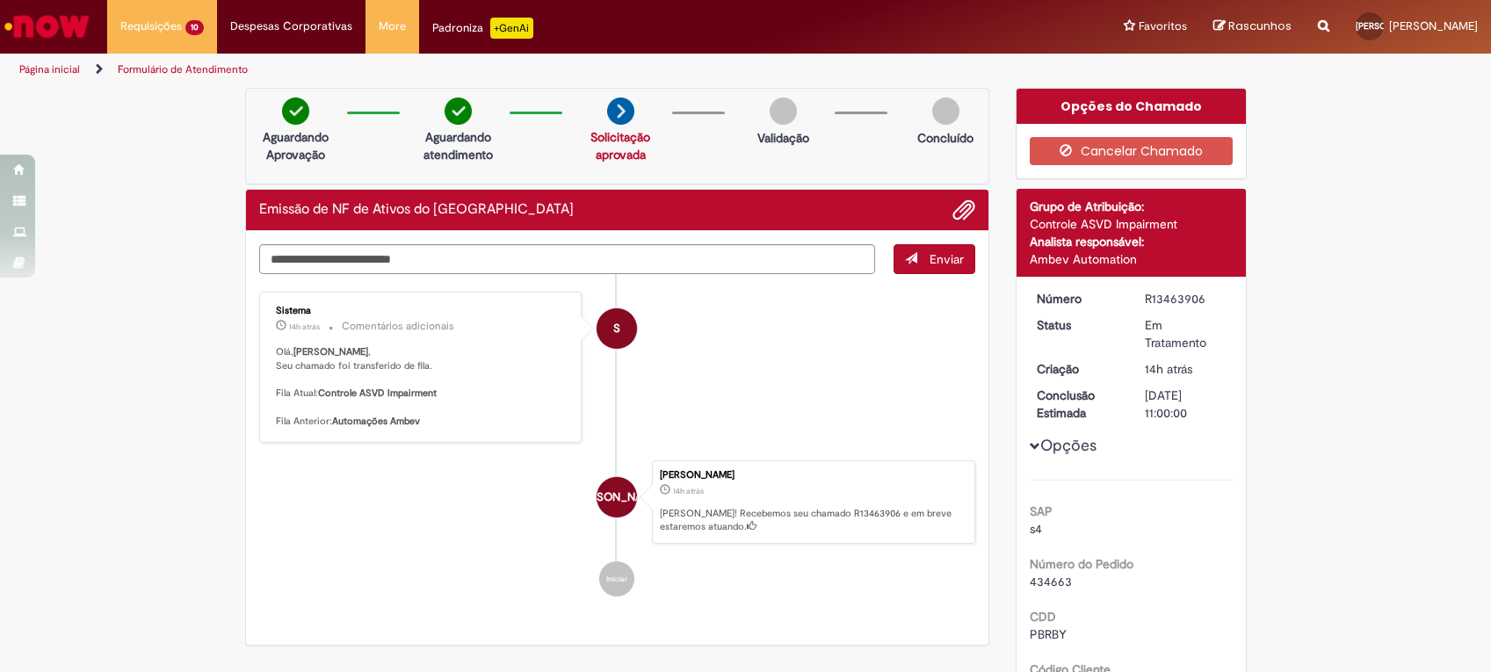 This screenshot has width=1491, height=672. I want to click on span: s4, so click(1036, 529).